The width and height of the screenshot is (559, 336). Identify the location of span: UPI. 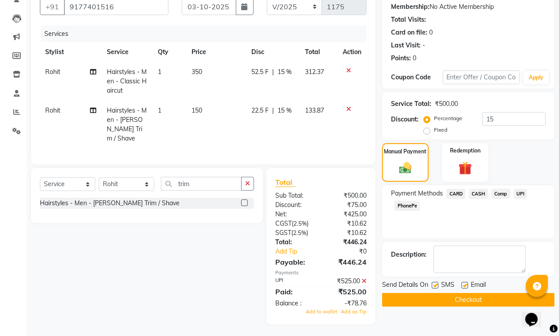
(520, 194).